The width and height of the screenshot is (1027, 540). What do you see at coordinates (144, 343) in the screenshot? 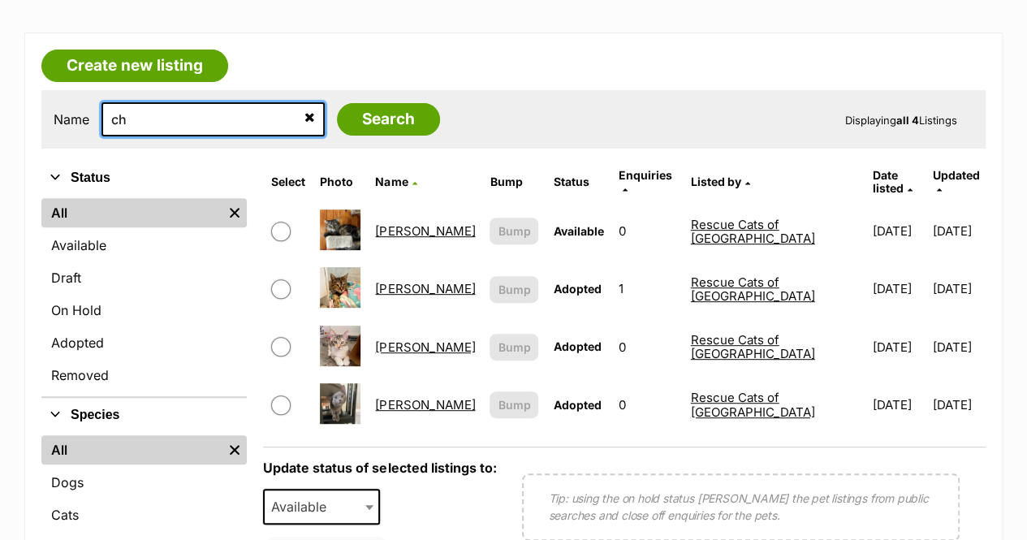
I see `a: Adopted` at bounding box center [144, 343].